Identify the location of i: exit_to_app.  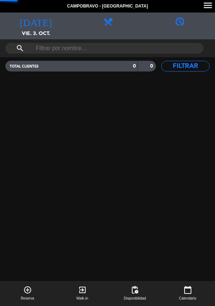
(82, 290).